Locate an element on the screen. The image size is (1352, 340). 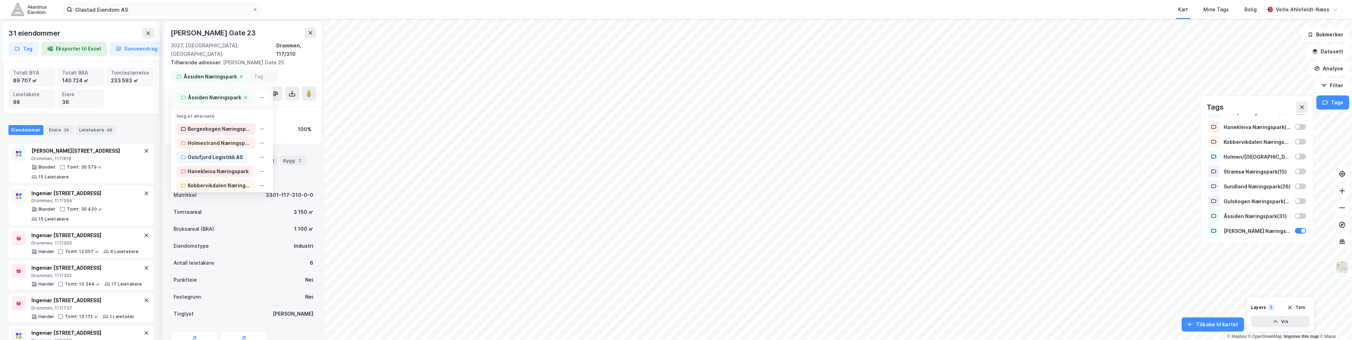
button: Emoji-velger is located at coordinates (25, 216).